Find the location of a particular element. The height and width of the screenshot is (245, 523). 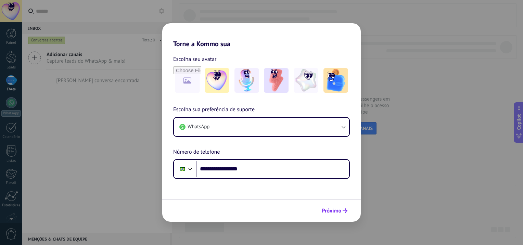

button: WhatsApp is located at coordinates (262, 127).